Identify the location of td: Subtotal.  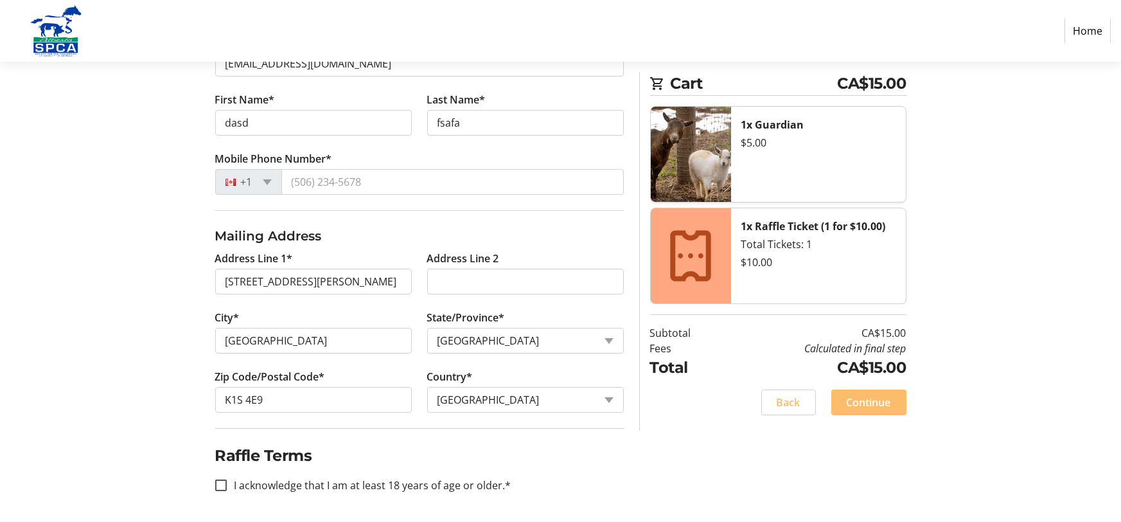
(687, 333).